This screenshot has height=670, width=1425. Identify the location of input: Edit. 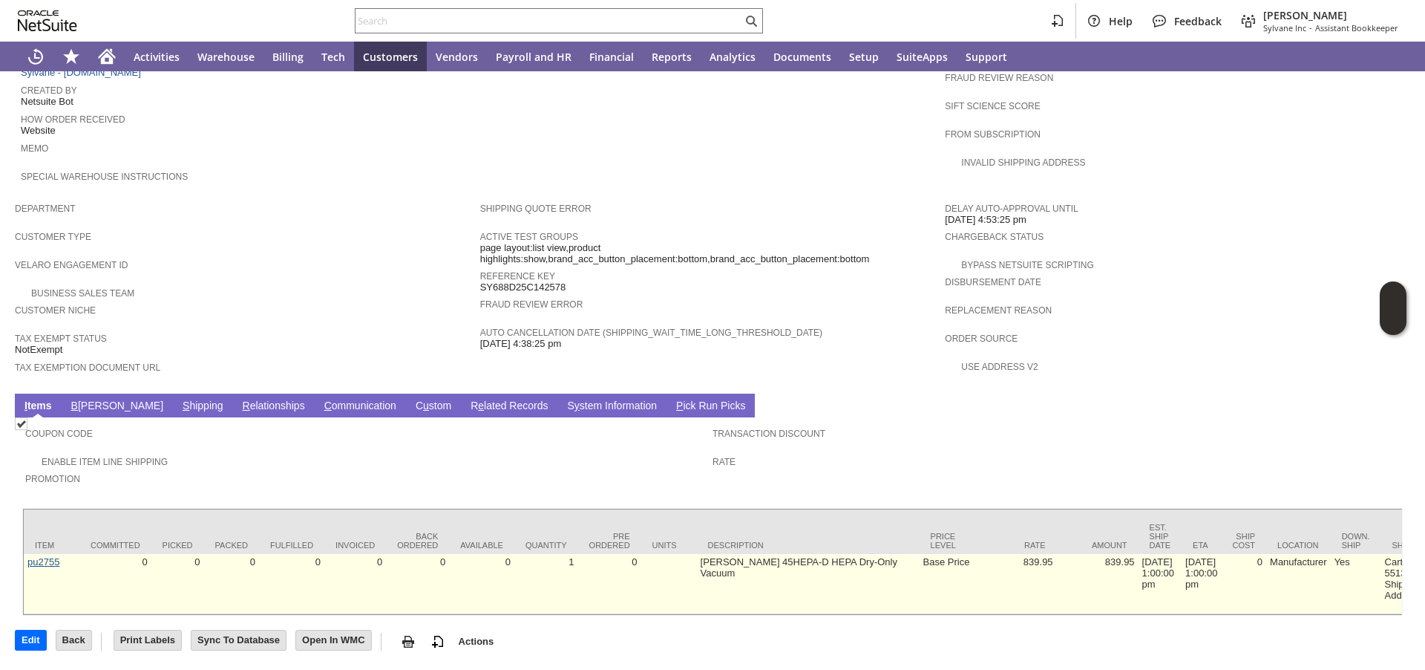
(30, 640).